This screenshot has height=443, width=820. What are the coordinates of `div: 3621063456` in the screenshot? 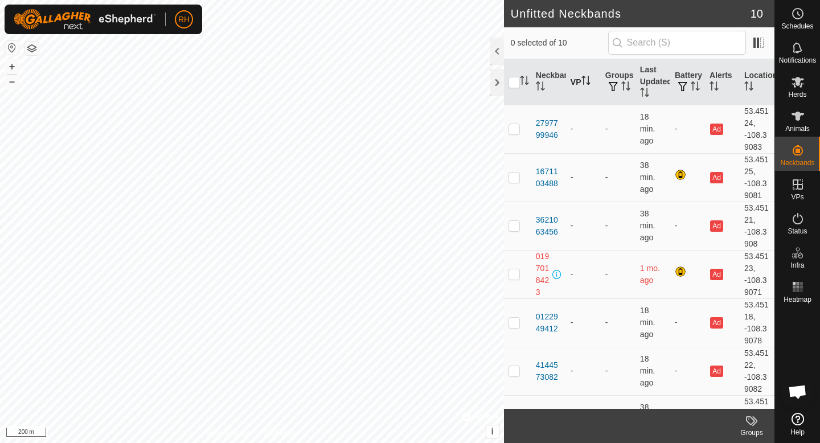 It's located at (548, 226).